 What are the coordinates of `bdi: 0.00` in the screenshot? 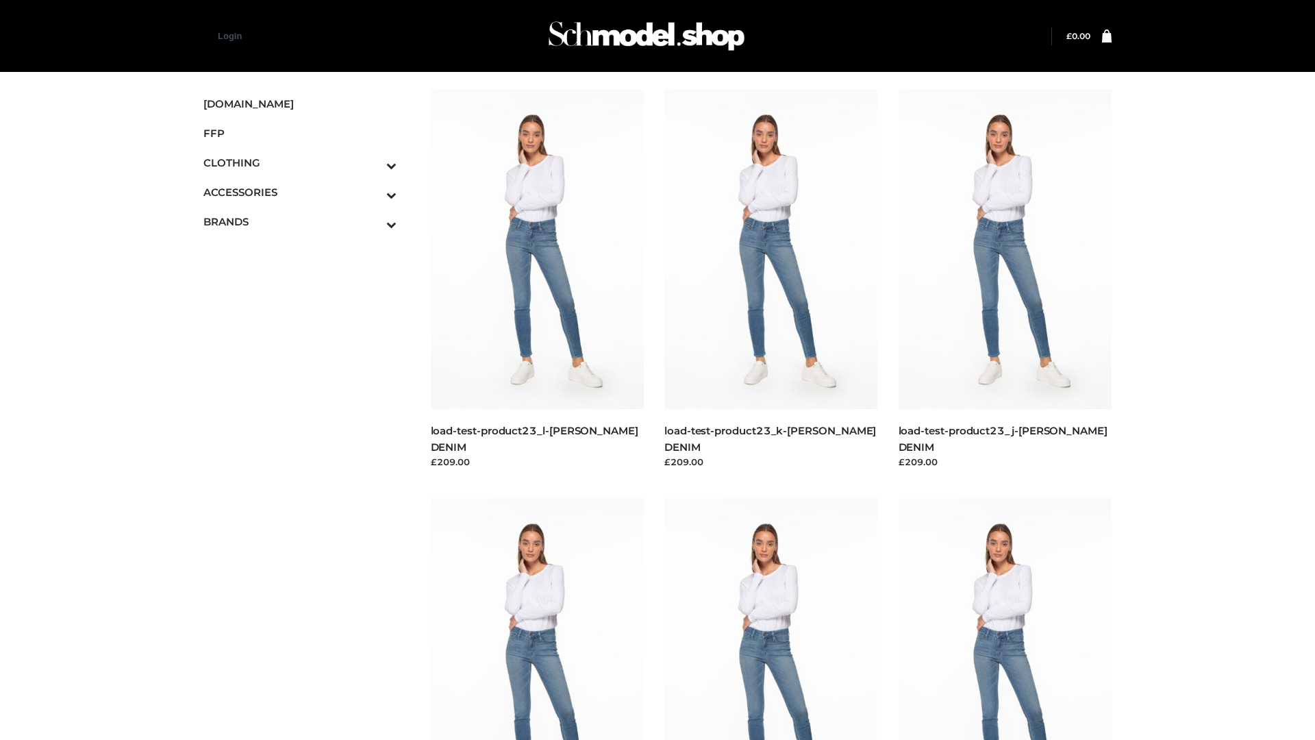 It's located at (1078, 36).